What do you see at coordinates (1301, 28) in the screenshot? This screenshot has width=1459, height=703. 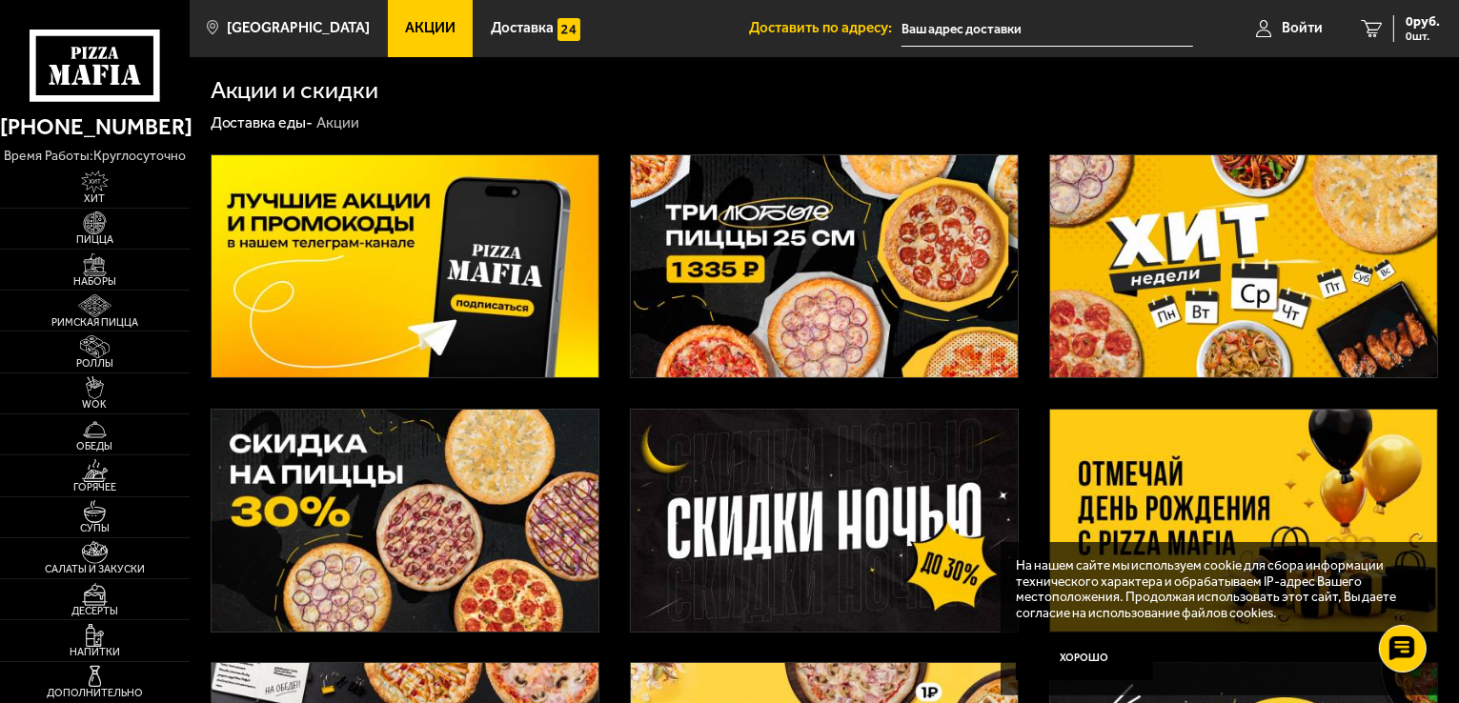 I see `span: Войти` at bounding box center [1301, 28].